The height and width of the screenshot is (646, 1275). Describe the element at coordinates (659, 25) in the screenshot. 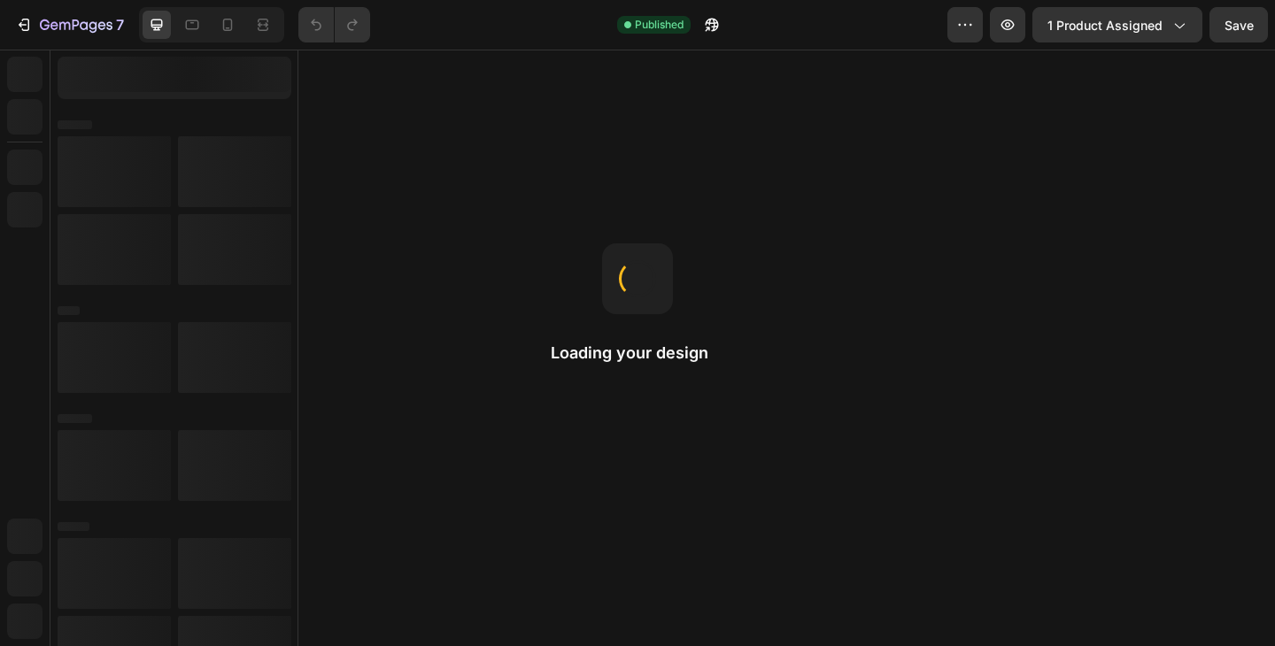

I see `span: Published` at that location.